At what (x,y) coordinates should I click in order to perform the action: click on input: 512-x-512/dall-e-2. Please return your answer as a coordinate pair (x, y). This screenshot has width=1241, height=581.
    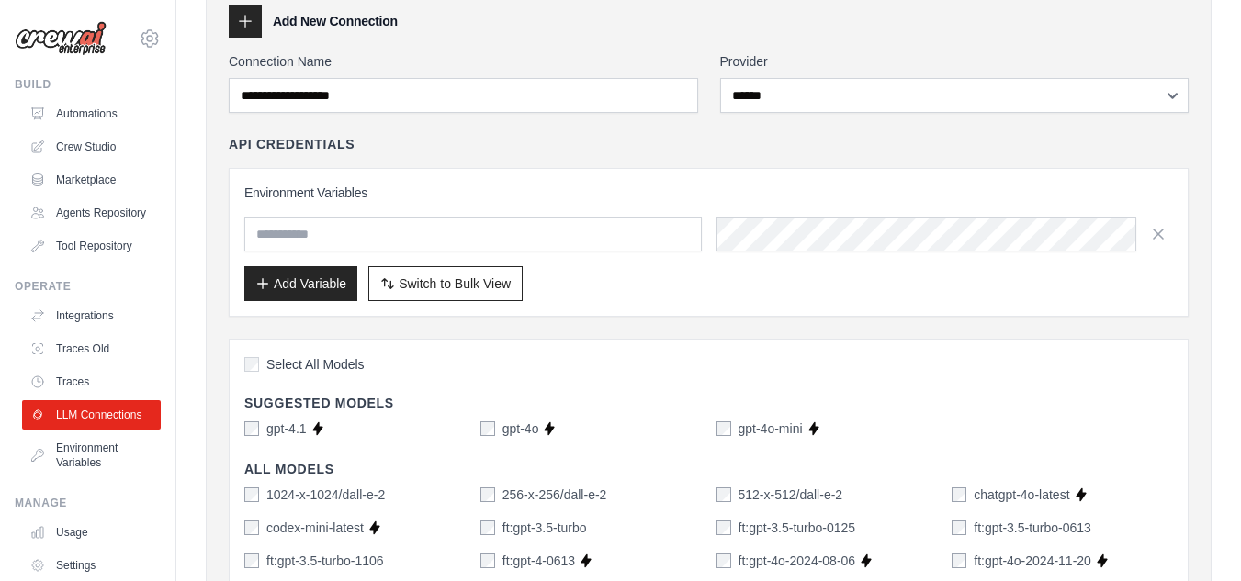
    Looking at the image, I should click on (724, 495).